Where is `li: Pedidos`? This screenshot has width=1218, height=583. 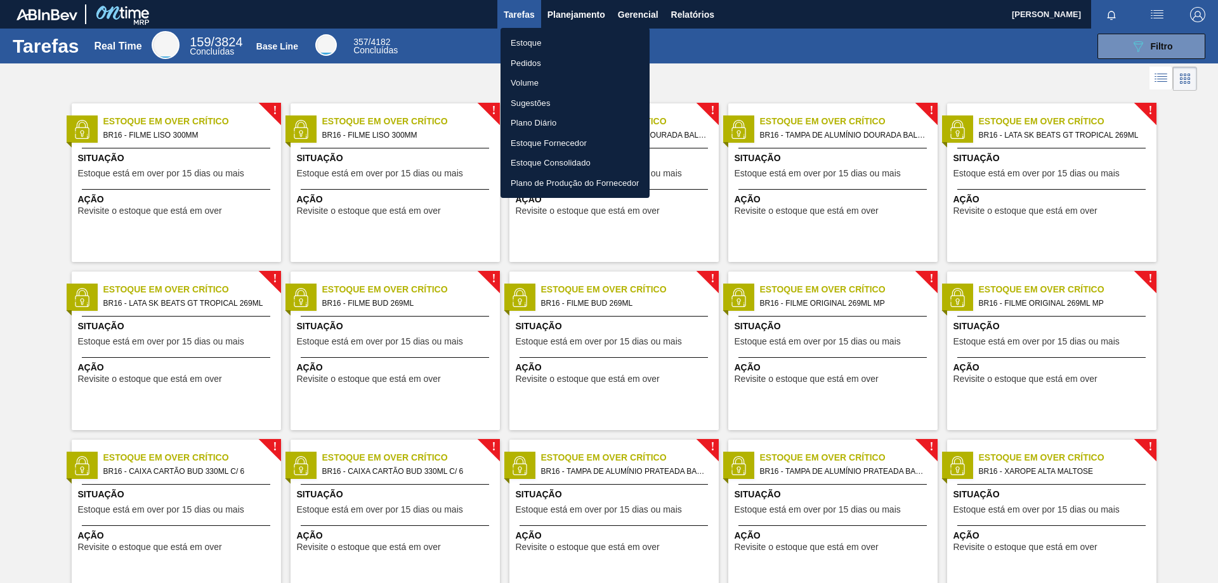 li: Pedidos is located at coordinates (575, 63).